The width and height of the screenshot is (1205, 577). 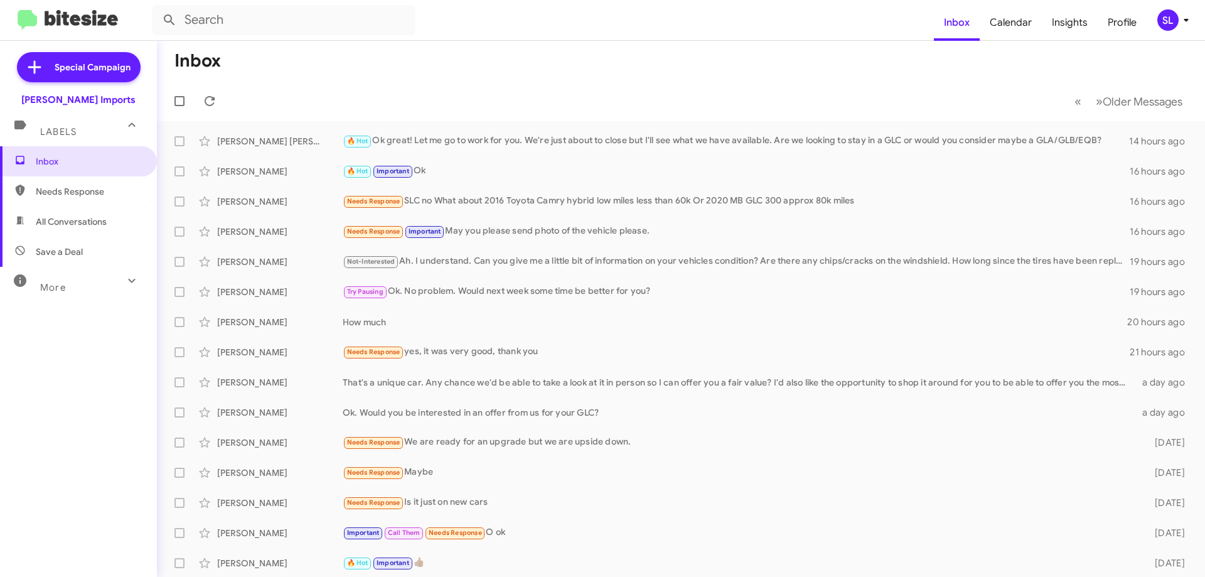 What do you see at coordinates (739, 382) in the screenshot?
I see `div: That's a unique car. Any chance we'd be able to take a look at it in person so I can offer you a ...` at bounding box center [739, 382].